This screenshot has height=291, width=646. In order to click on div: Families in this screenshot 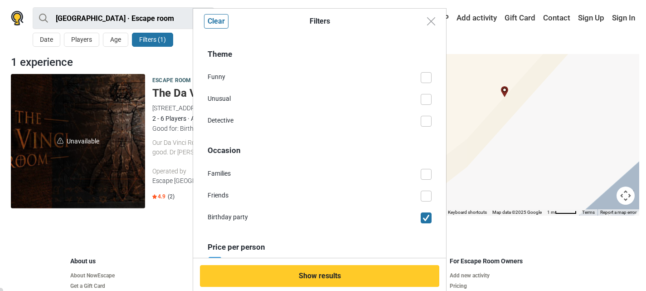, I will do `click(314, 173)`.